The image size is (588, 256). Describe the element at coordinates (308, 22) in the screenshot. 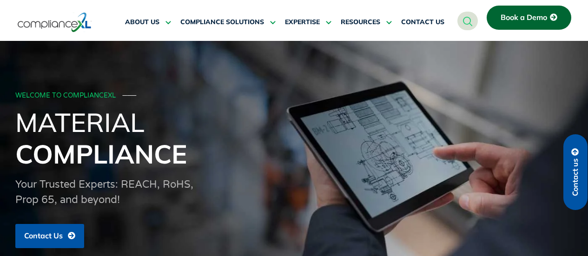

I see `a: EXPERTISE` at that location.